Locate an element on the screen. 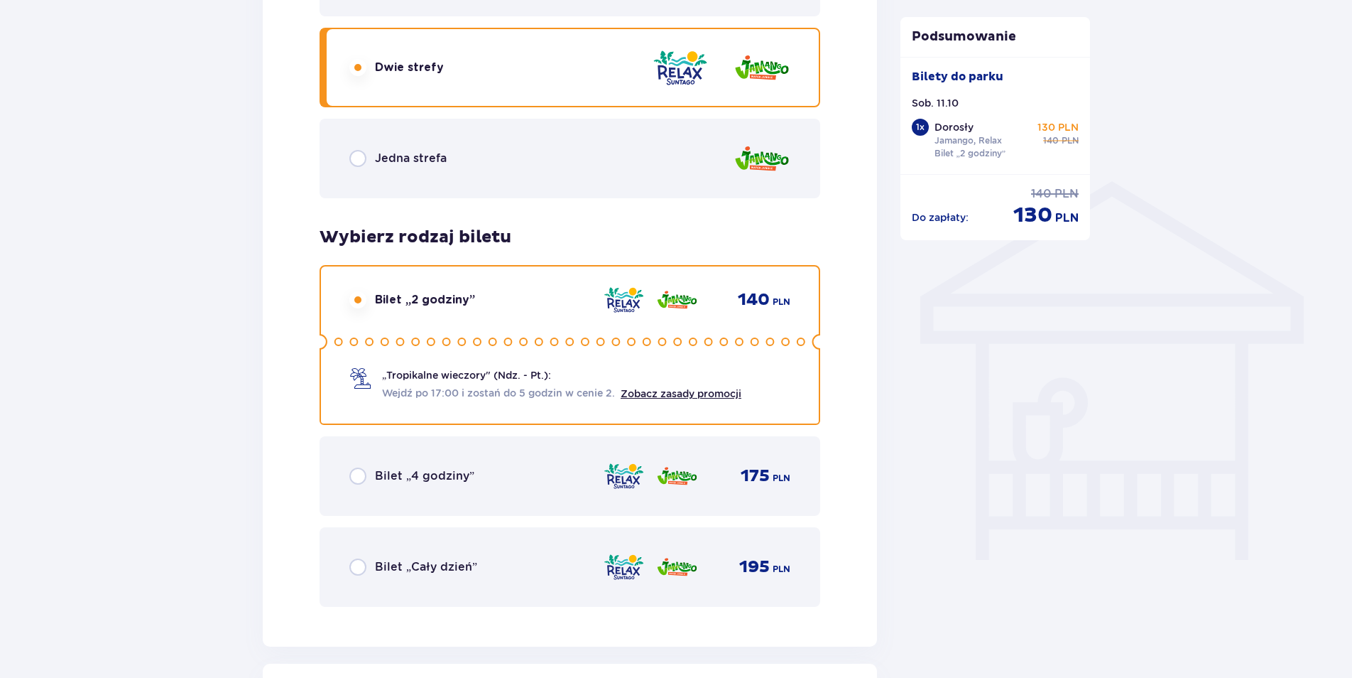 This screenshot has width=1352, height=678. span: Bilet „Cały dzień” is located at coordinates (426, 567).